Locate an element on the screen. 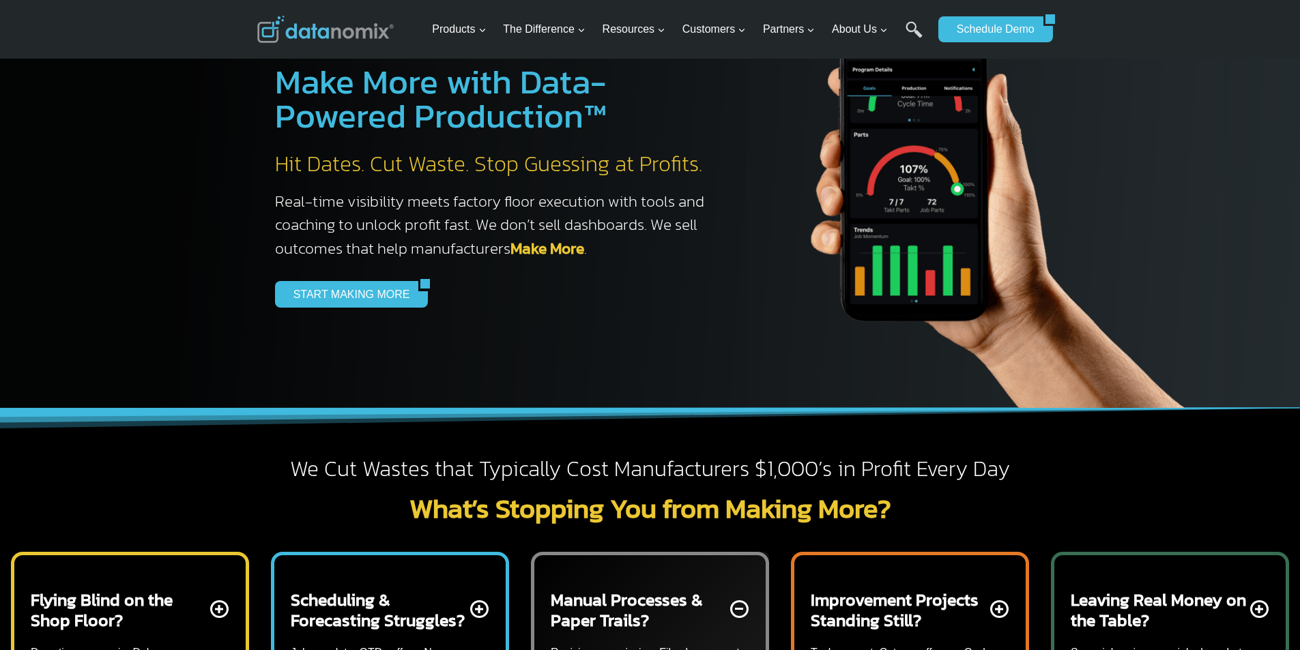  span: State/Region is located at coordinates (333, 175).